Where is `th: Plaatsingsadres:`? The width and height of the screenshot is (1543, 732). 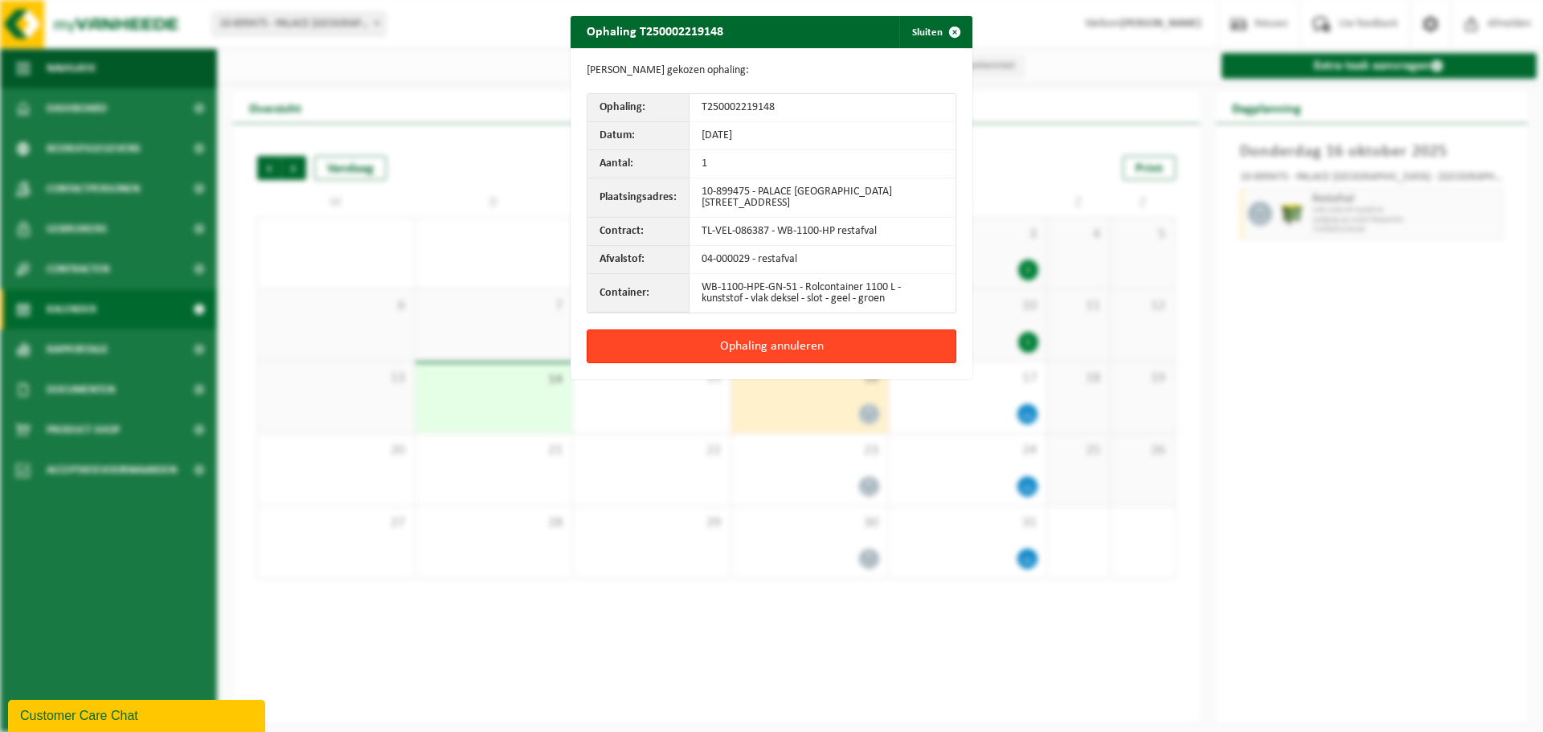
th: Plaatsingsadres: is located at coordinates (638, 198).